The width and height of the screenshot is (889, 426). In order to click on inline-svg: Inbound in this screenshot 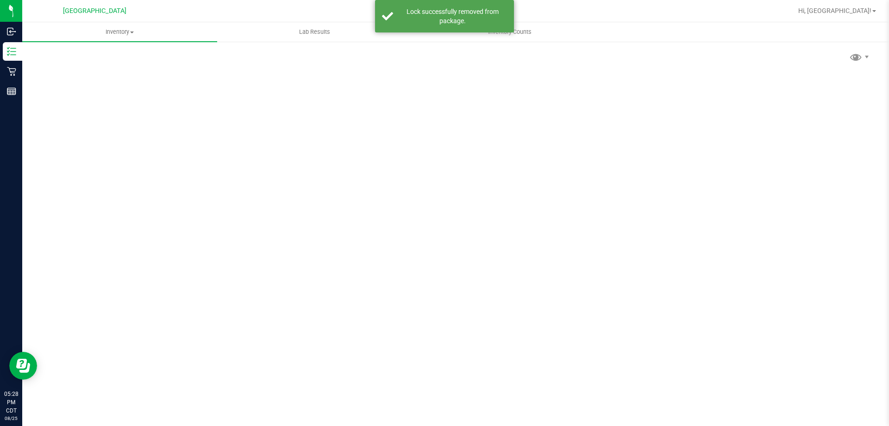, I will do `click(12, 31)`.